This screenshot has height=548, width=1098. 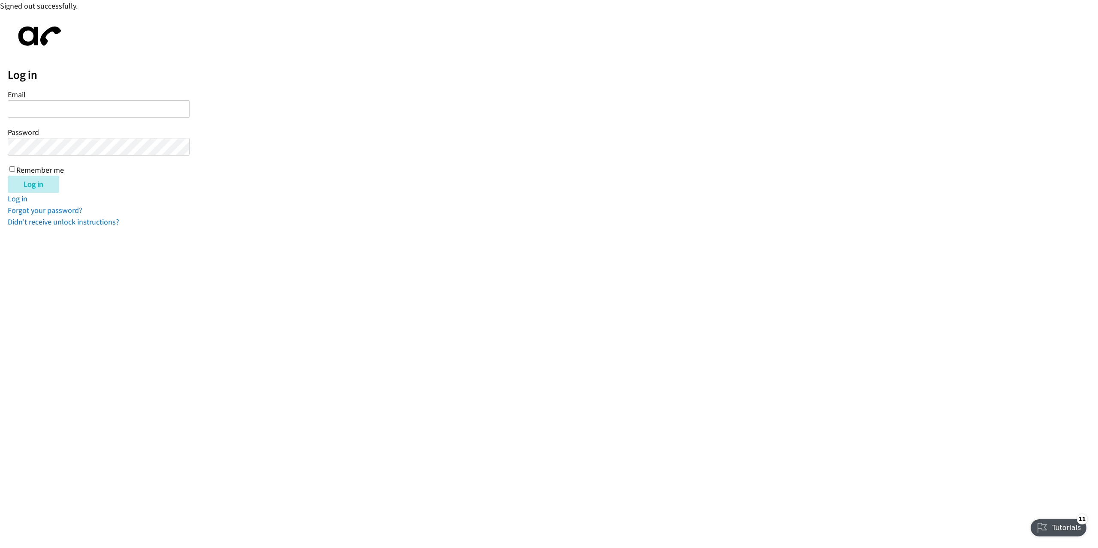 What do you see at coordinates (57, 9) in the screenshot?
I see `upt-list-badge: 11` at bounding box center [57, 9].